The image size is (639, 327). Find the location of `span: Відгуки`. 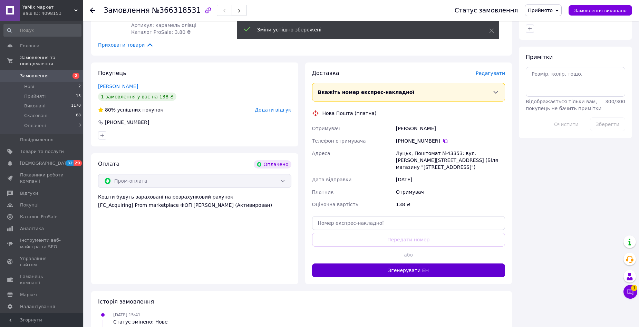

span: Відгуки is located at coordinates (29, 193).